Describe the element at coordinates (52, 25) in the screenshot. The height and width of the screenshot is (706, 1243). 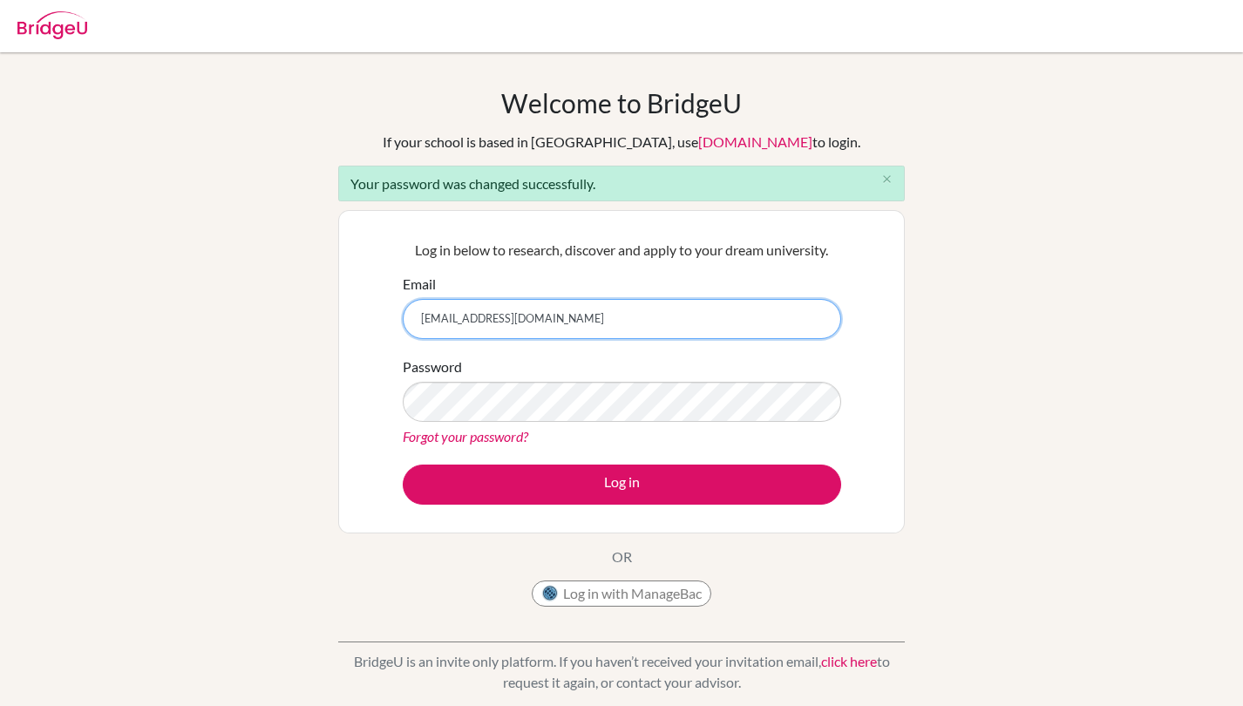
I see `img: Bridge-U` at that location.